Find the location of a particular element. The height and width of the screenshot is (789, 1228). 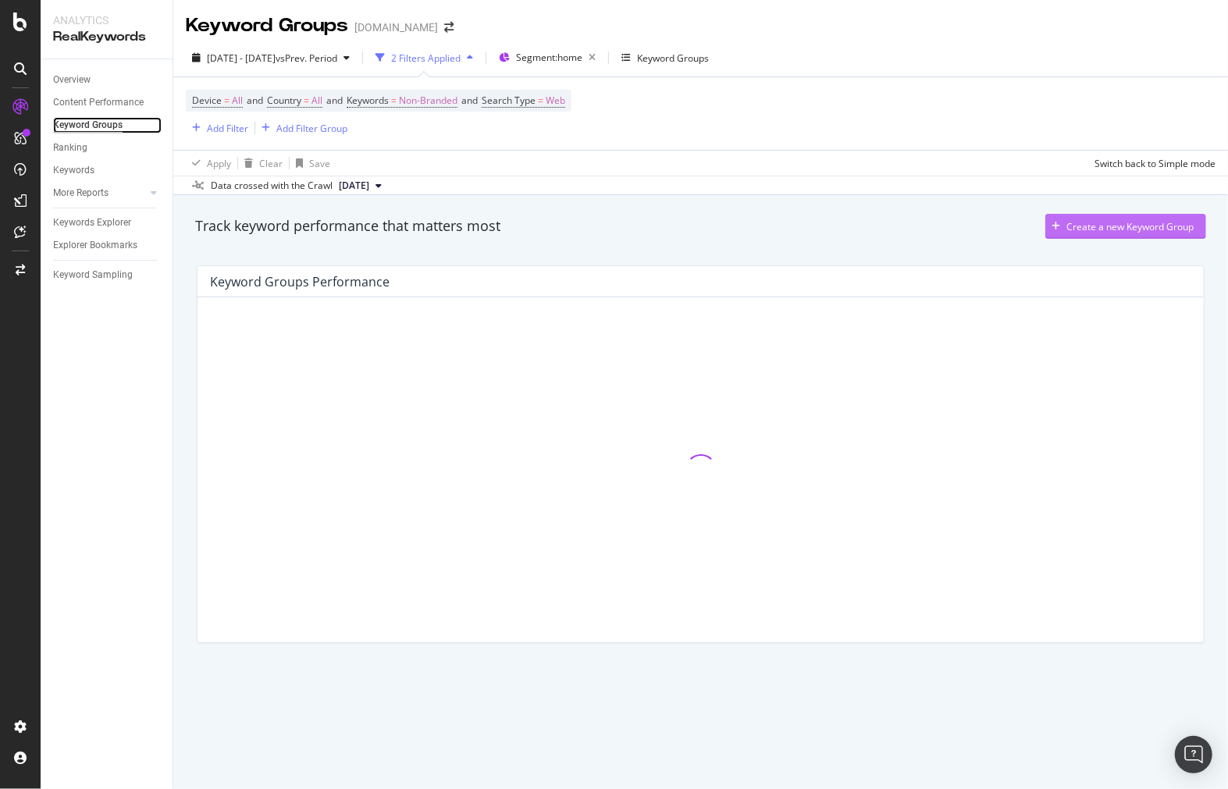

div: arrow-right-arrow-left is located at coordinates (449, 27).